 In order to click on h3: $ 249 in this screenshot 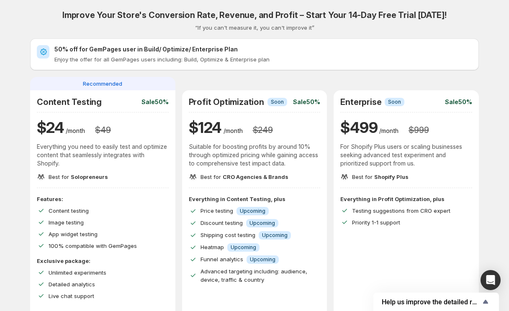, I will do `click(263, 130)`.